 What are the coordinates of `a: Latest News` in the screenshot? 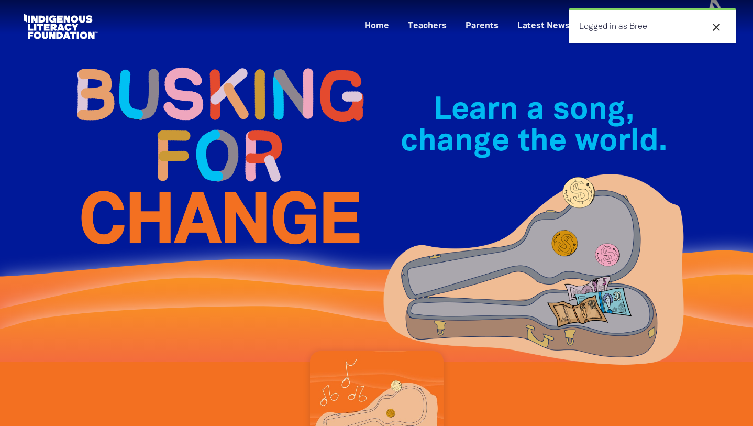 It's located at (544, 26).